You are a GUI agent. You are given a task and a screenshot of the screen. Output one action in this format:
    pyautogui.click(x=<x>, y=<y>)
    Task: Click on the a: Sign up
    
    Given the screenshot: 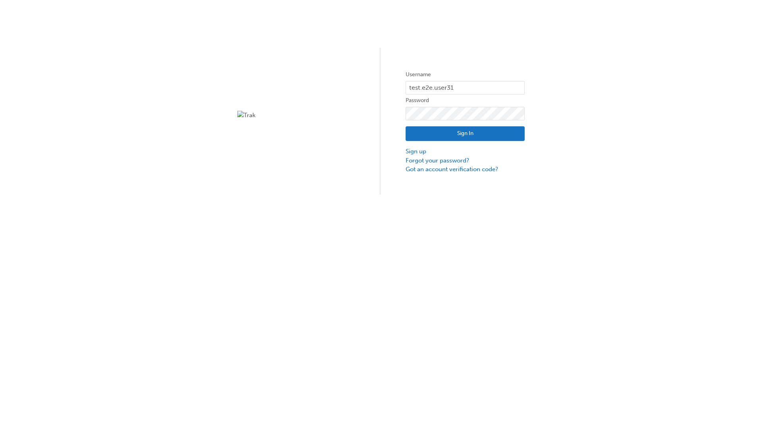 What is the action you would take?
    pyautogui.click(x=465, y=151)
    